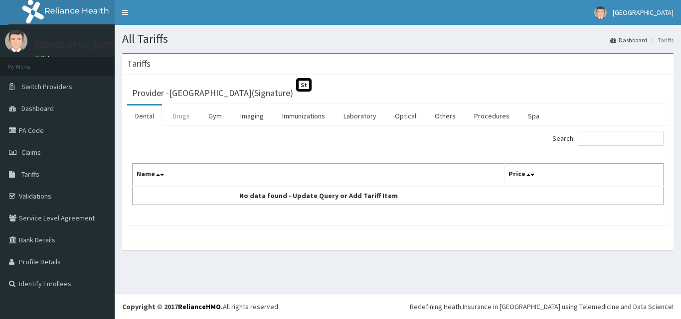 This screenshot has width=681, height=319. Describe the element at coordinates (584, 175) in the screenshot. I see `th: Price` at that location.